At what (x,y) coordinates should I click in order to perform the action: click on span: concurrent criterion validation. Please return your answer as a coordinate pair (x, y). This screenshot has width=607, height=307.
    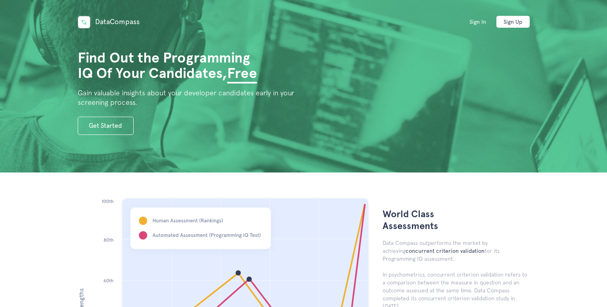
    Looking at the image, I should click on (444, 251).